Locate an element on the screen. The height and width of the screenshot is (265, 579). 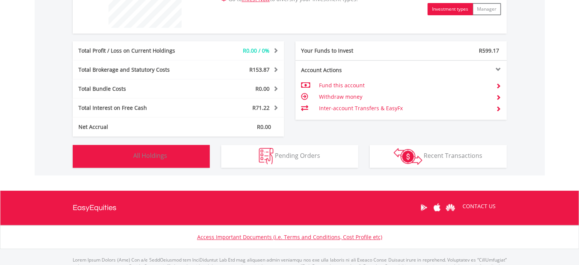
a: CONTACT US is located at coordinates (479, 206).